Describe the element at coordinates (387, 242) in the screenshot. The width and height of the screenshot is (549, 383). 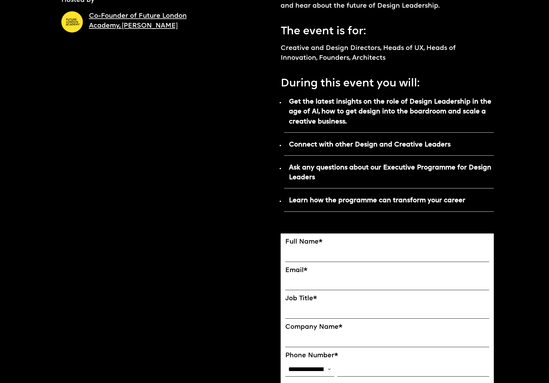
I see `label: Full Name` at that location.